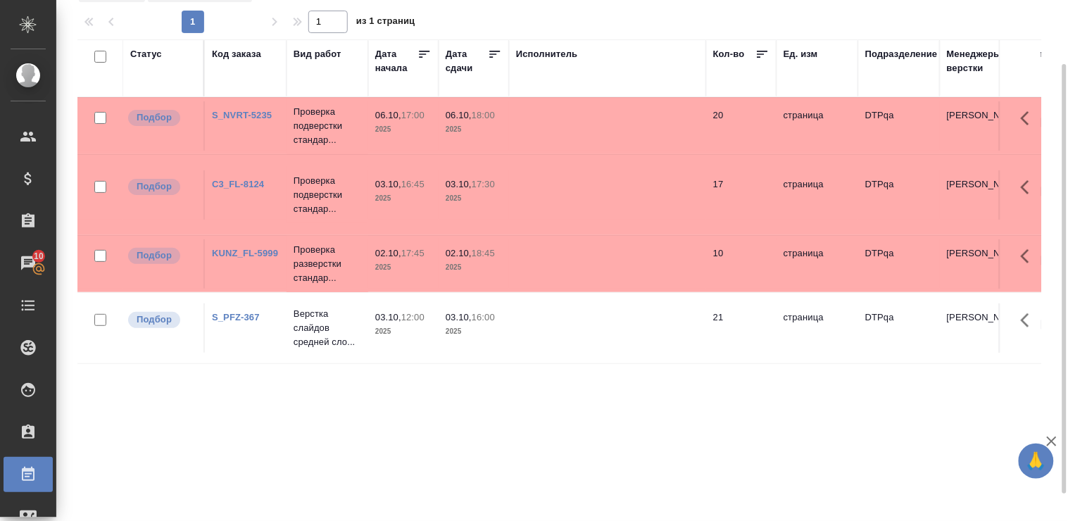 Image resolution: width=1068 pixels, height=521 pixels. Describe the element at coordinates (238, 184) in the screenshot. I see `a: C3_FL-8124` at that location.